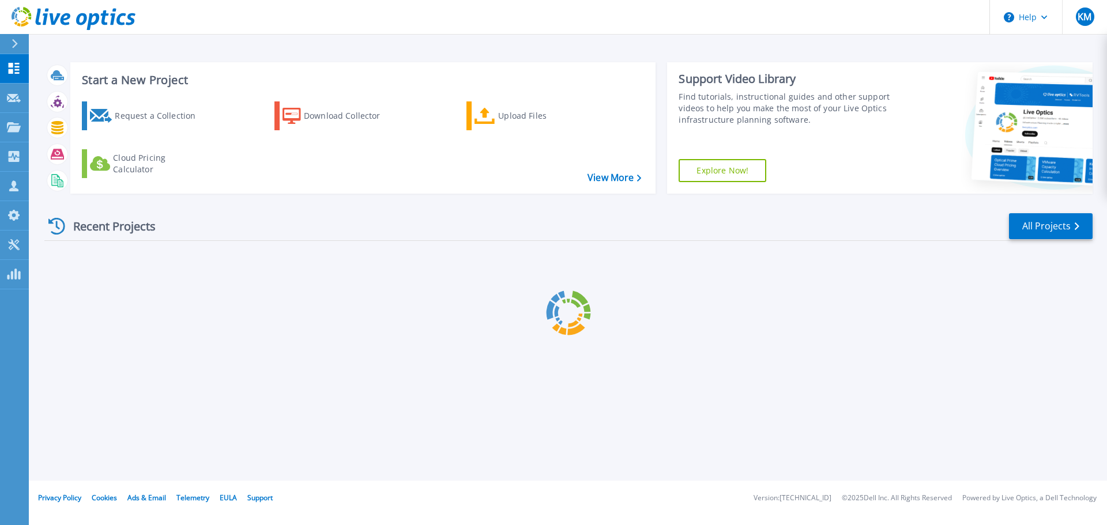 This screenshot has width=1107, height=525. I want to click on a: All Projects, so click(1051, 226).